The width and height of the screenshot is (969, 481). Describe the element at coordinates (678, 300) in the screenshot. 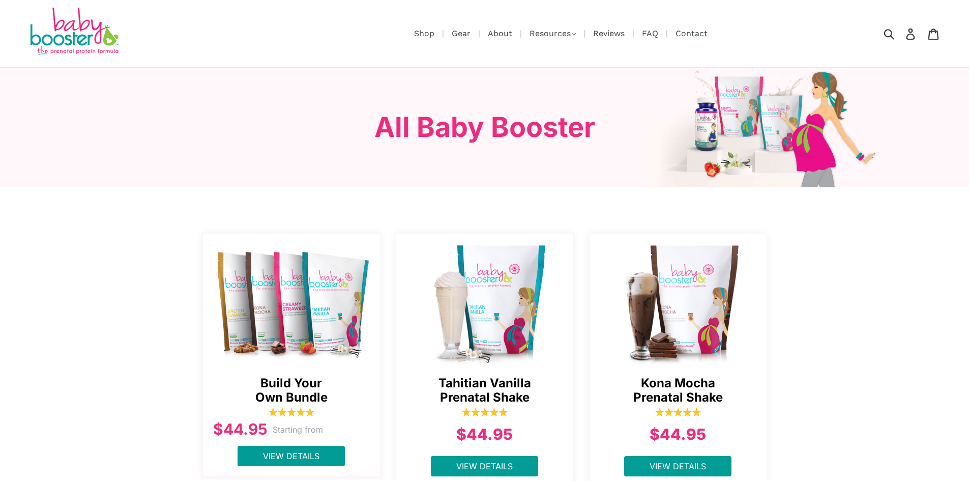

I see `a: Kona Mocha Prenatal Shake - Ships Same Day` at that location.